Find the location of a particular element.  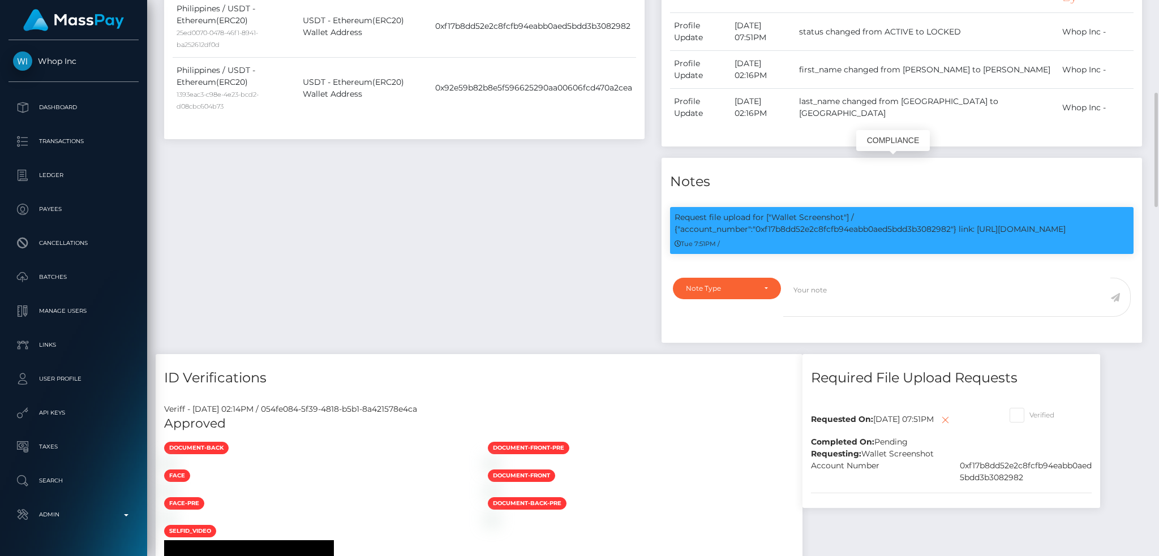

h4: Required File Upload Requests is located at coordinates (951, 378).